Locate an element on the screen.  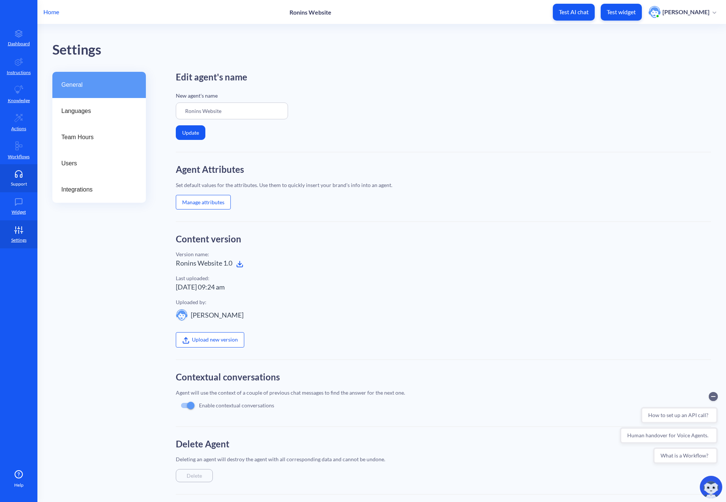
a: Test widget is located at coordinates (621, 12).